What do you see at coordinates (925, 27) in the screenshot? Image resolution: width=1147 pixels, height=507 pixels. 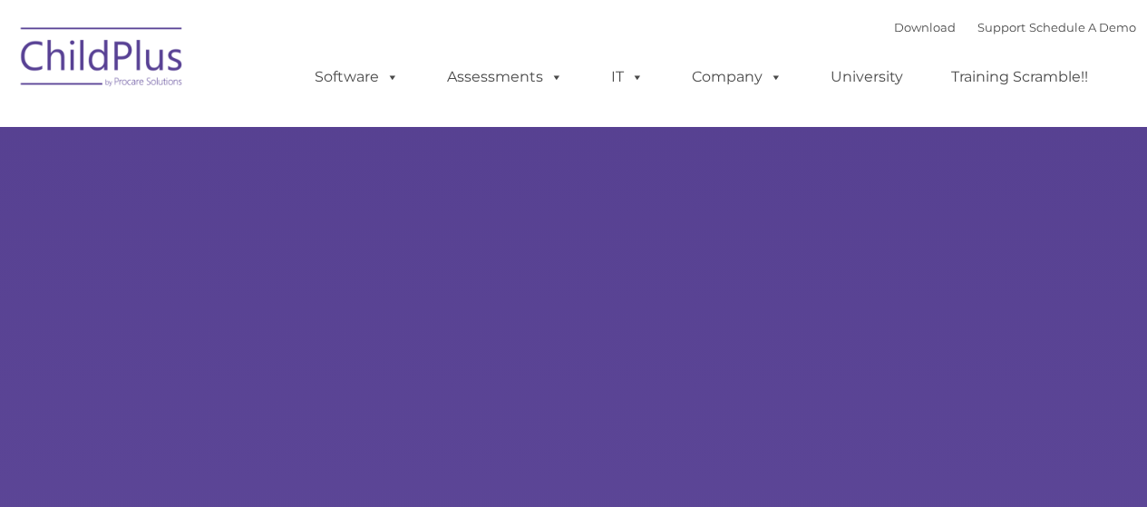 I see `a: Download` at bounding box center [925, 27].